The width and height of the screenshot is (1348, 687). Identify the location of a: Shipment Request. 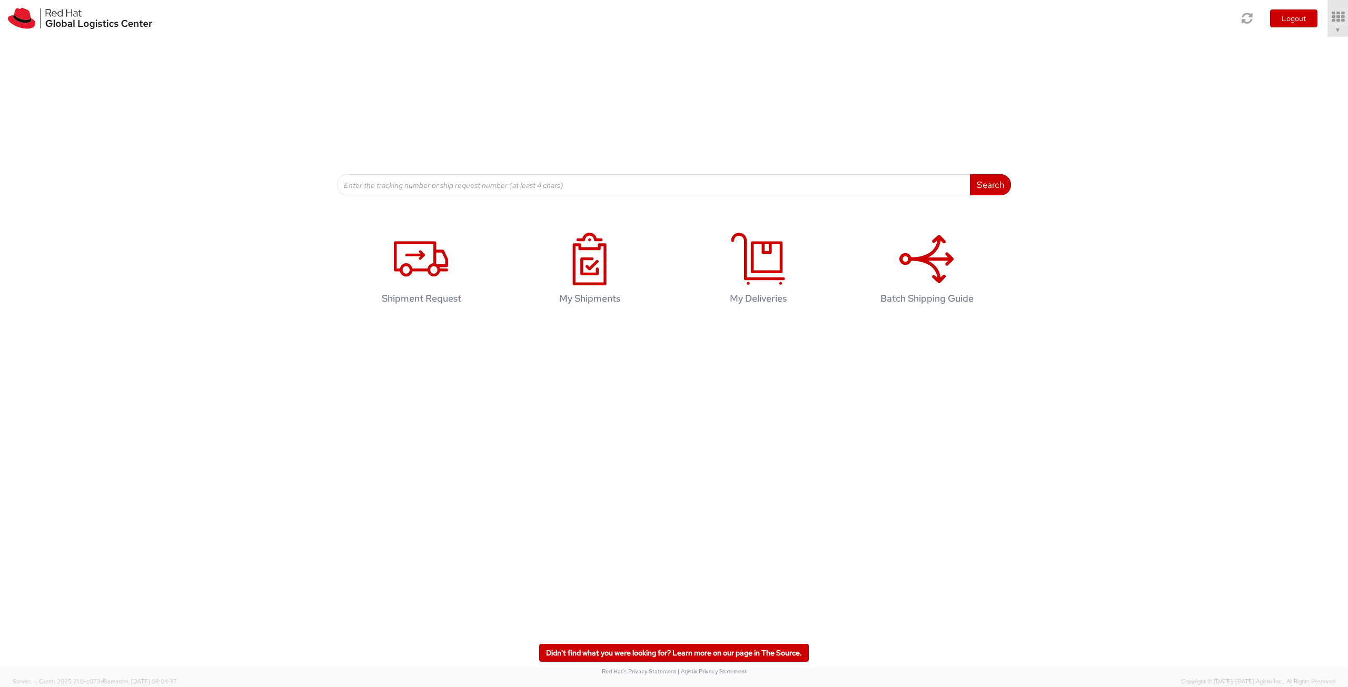
(421, 271).